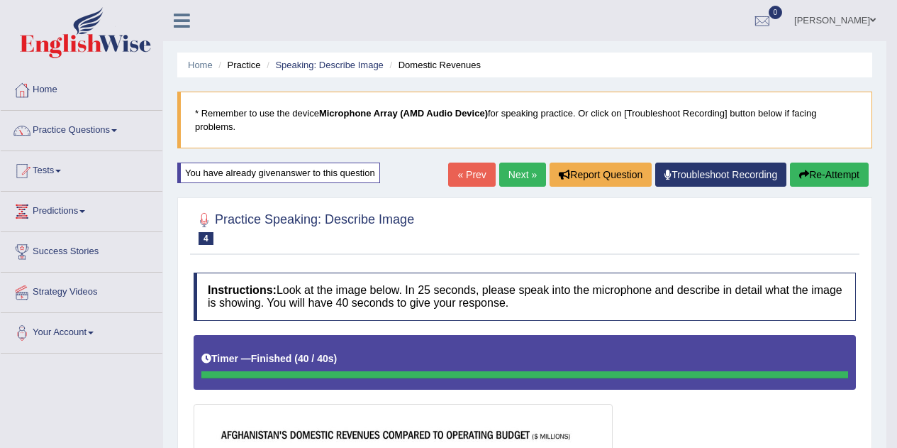 The width and height of the screenshot is (897, 448). What do you see at coordinates (721, 175) in the screenshot?
I see `a: Troubleshoot Recording` at bounding box center [721, 175].